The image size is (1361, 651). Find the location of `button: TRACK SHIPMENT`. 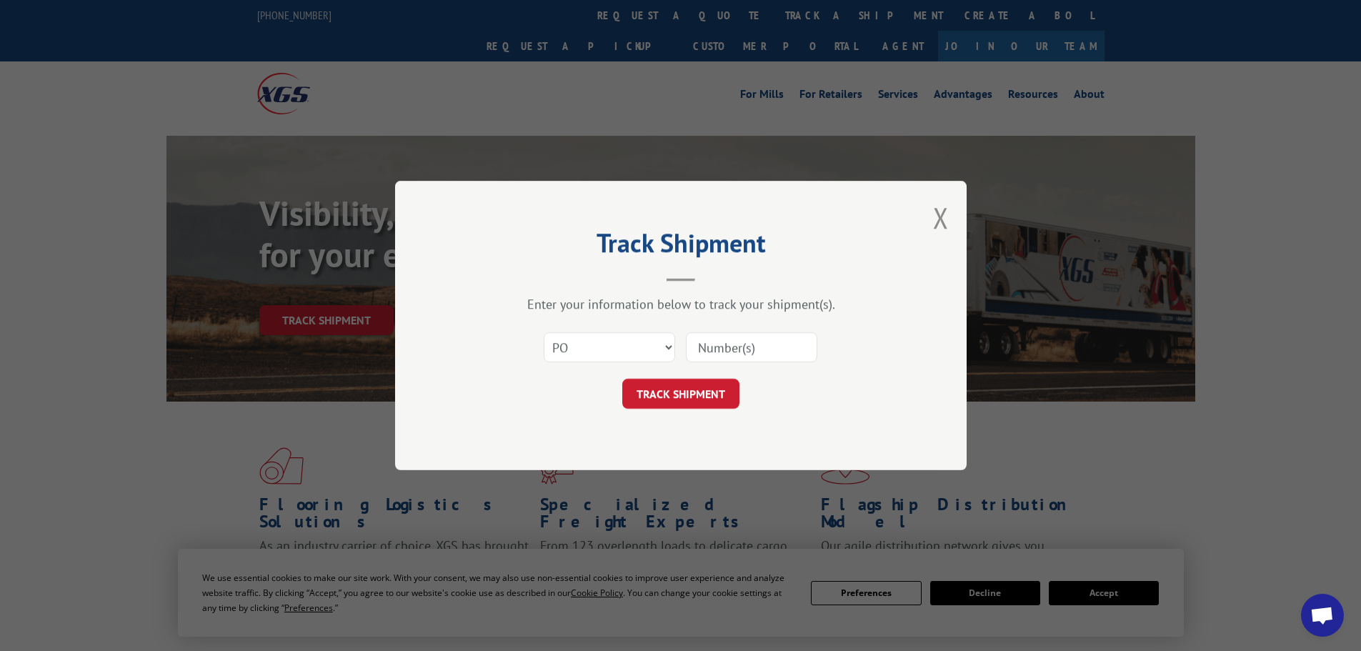

button: TRACK SHIPMENT is located at coordinates (681, 394).